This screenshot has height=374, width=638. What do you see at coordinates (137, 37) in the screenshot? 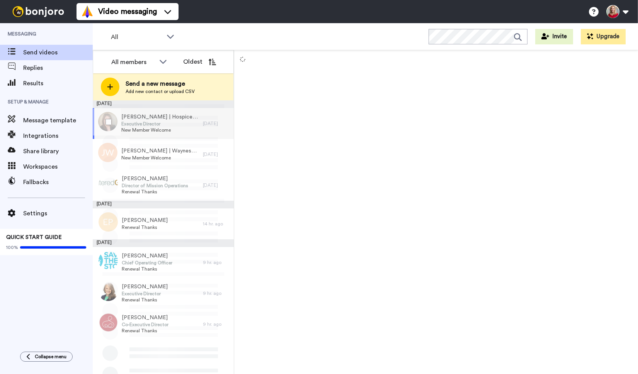
I see `span: All` at bounding box center [137, 37].